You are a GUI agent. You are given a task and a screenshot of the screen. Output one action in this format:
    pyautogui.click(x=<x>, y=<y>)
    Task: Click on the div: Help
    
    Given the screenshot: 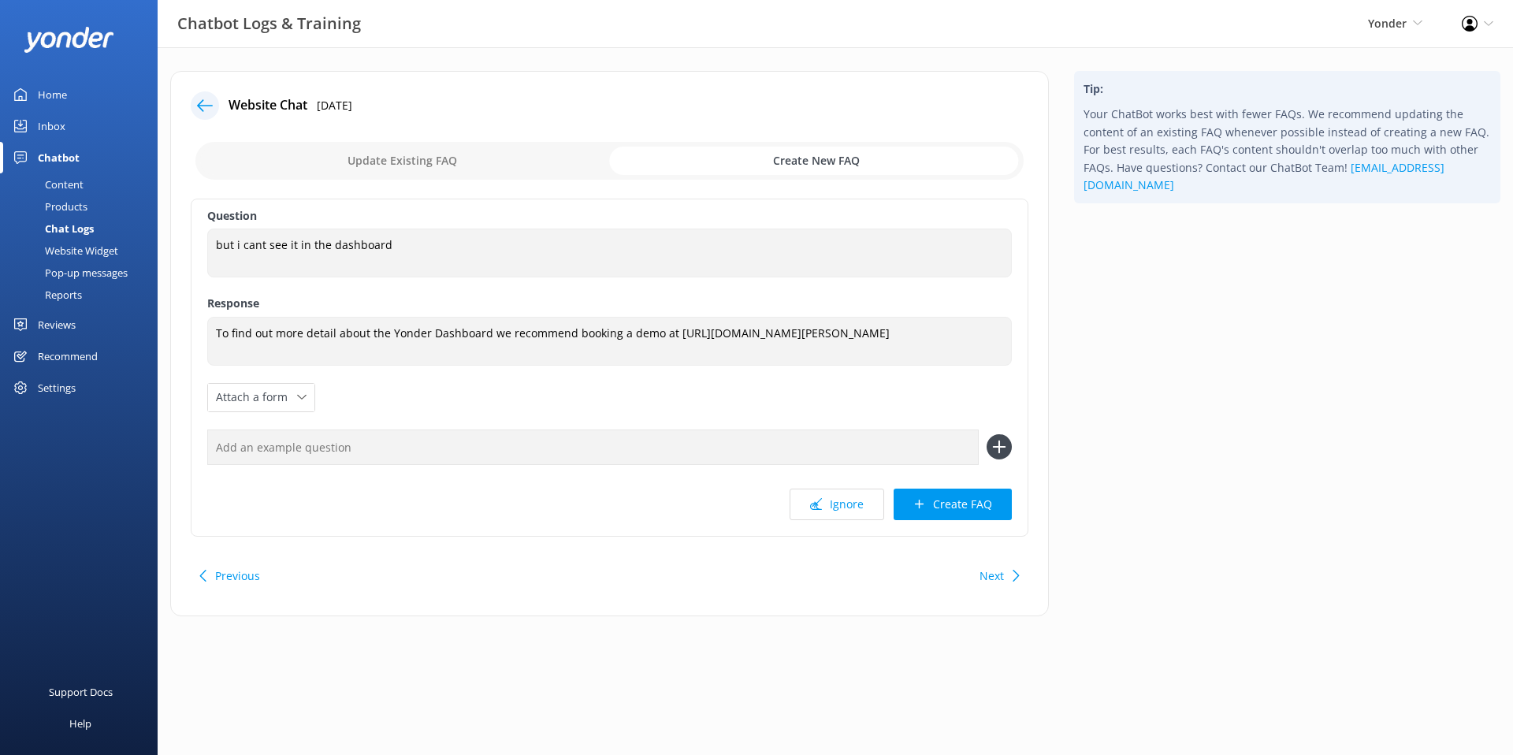 What is the action you would take?
    pyautogui.click(x=80, y=724)
    